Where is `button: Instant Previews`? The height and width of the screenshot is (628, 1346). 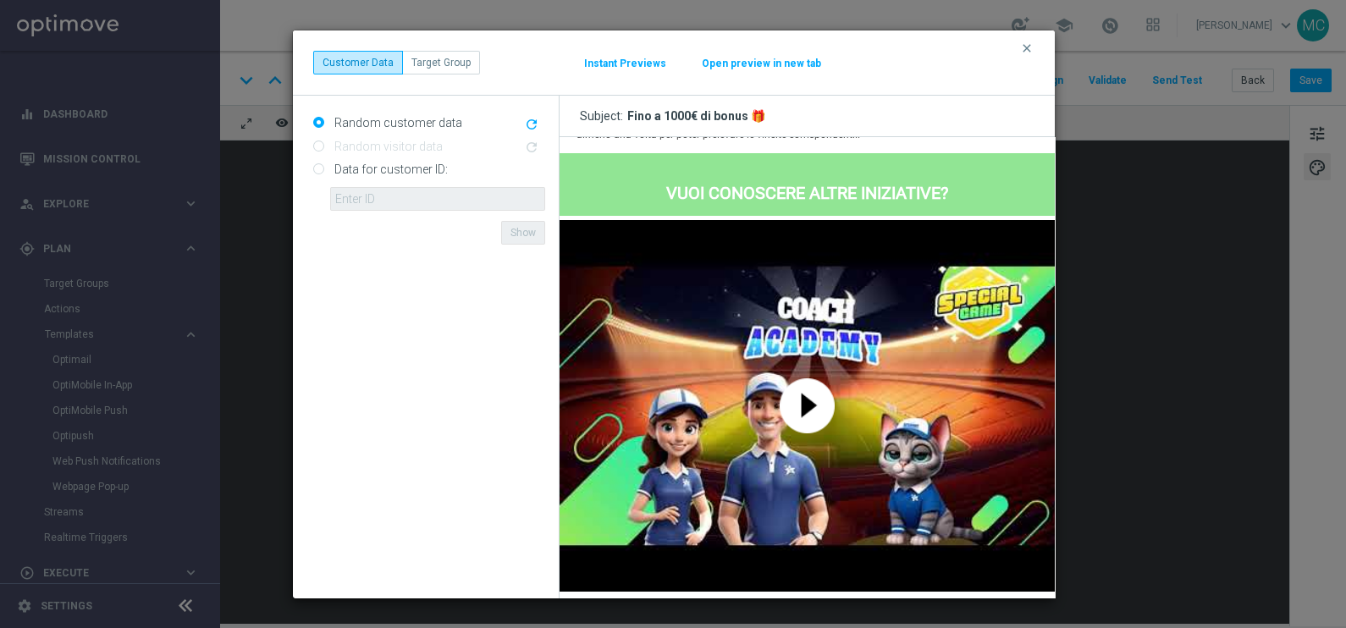
button: Instant Previews is located at coordinates (625, 63).